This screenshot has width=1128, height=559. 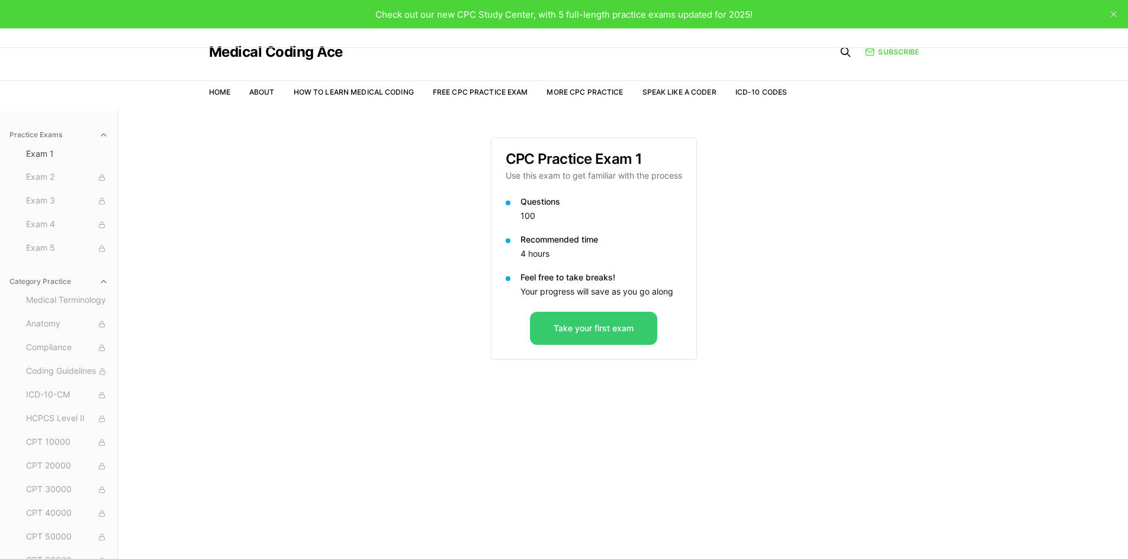 What do you see at coordinates (594, 176) in the screenshot?
I see `p: Use this exam to get familiar with the process` at bounding box center [594, 176].